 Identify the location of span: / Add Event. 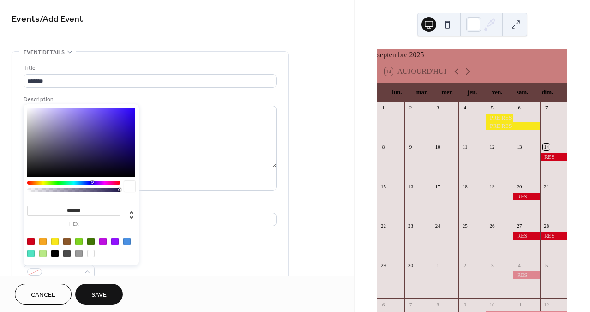
(61, 19).